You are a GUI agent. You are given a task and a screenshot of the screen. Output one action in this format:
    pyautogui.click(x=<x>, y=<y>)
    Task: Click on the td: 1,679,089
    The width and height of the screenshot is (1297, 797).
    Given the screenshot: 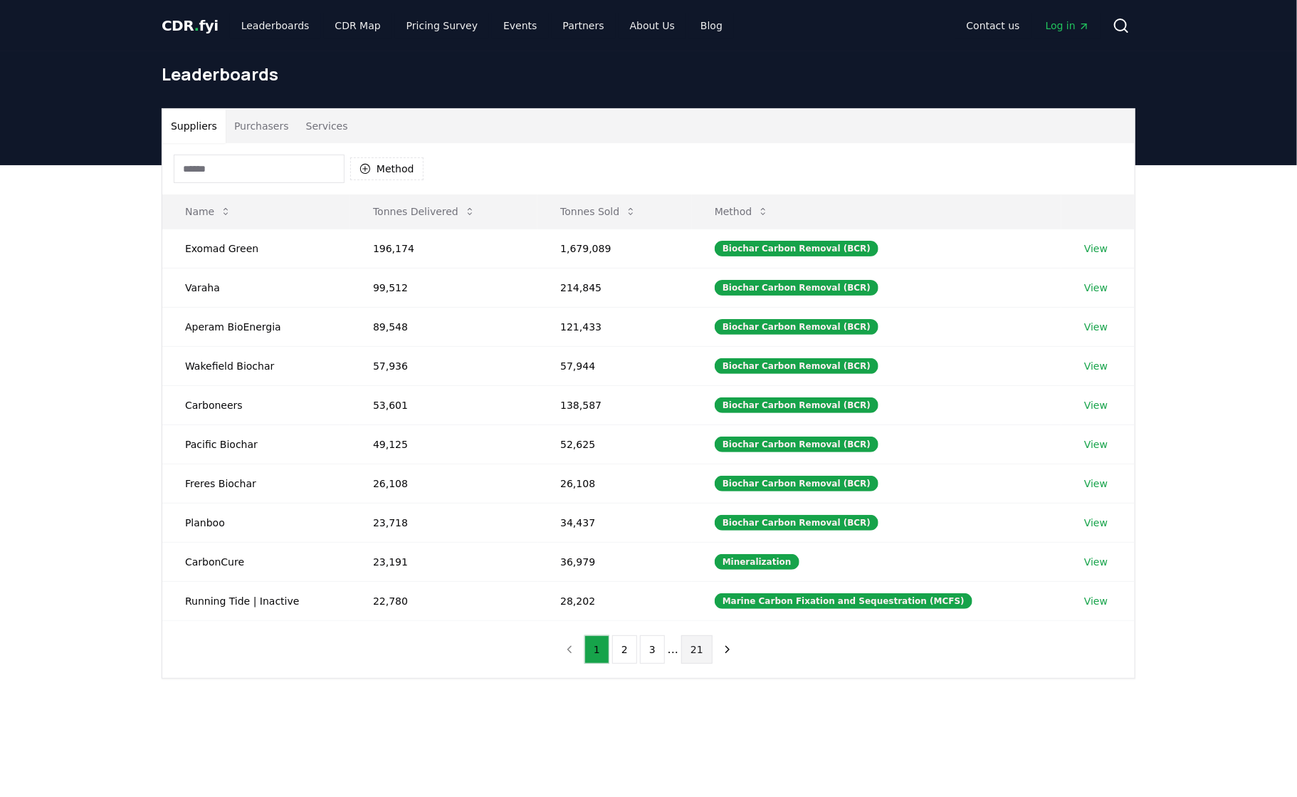 What is the action you would take?
    pyautogui.click(x=614, y=248)
    